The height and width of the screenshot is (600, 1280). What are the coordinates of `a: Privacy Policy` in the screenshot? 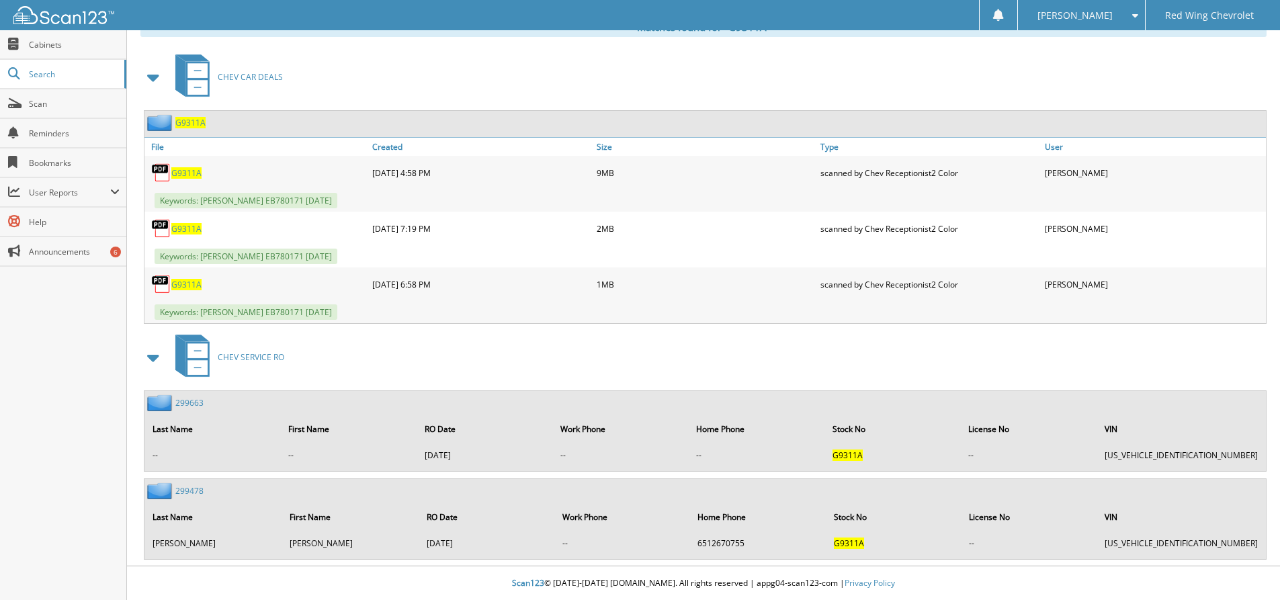 It's located at (870, 583).